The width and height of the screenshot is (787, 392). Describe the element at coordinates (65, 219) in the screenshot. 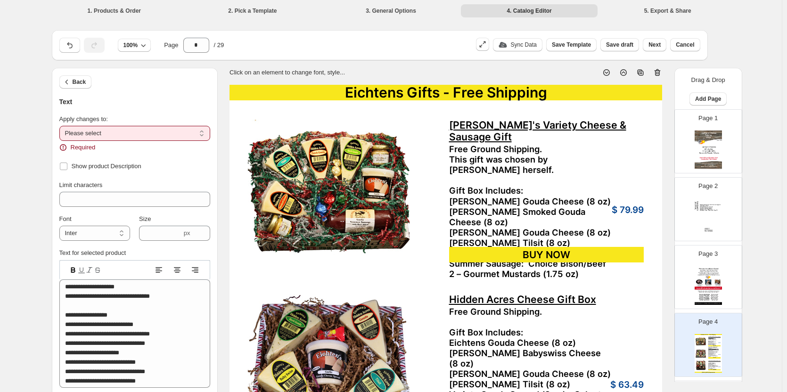

I see `span: Font` at that location.